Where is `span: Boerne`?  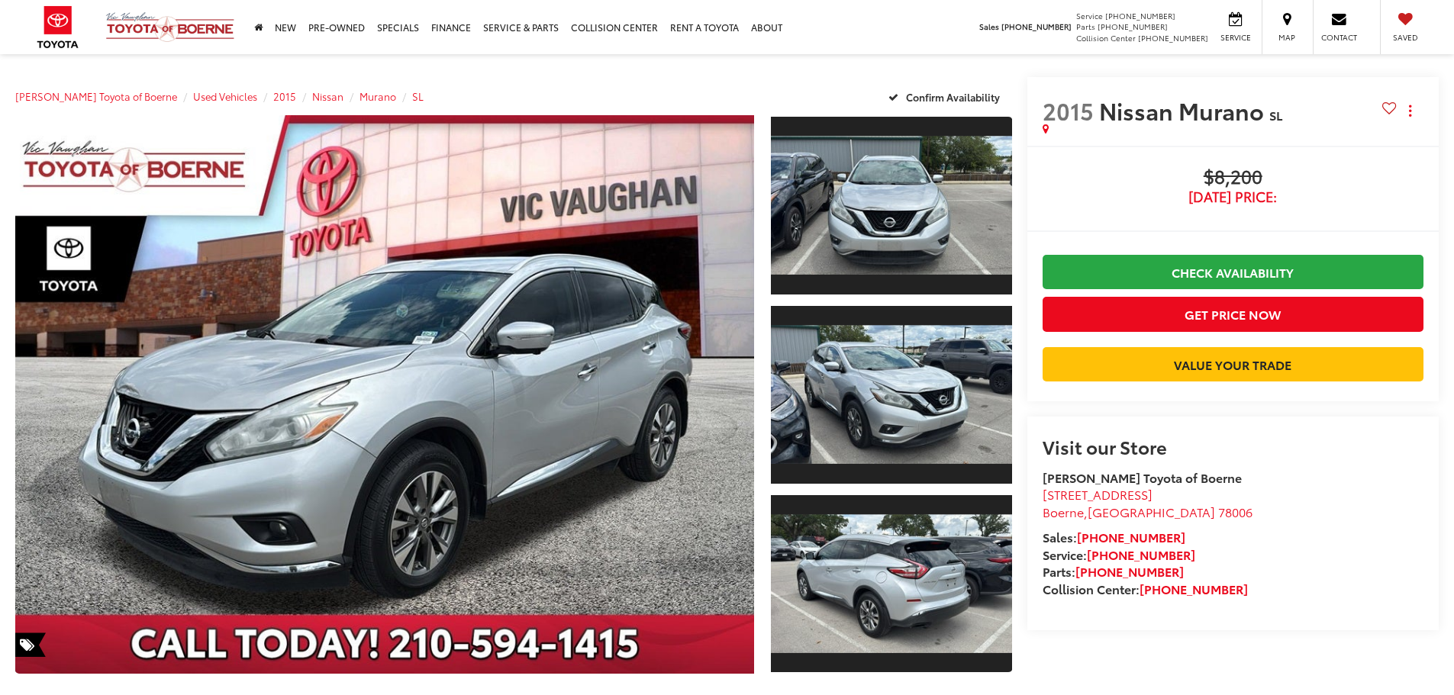 span: Boerne is located at coordinates (1063, 511).